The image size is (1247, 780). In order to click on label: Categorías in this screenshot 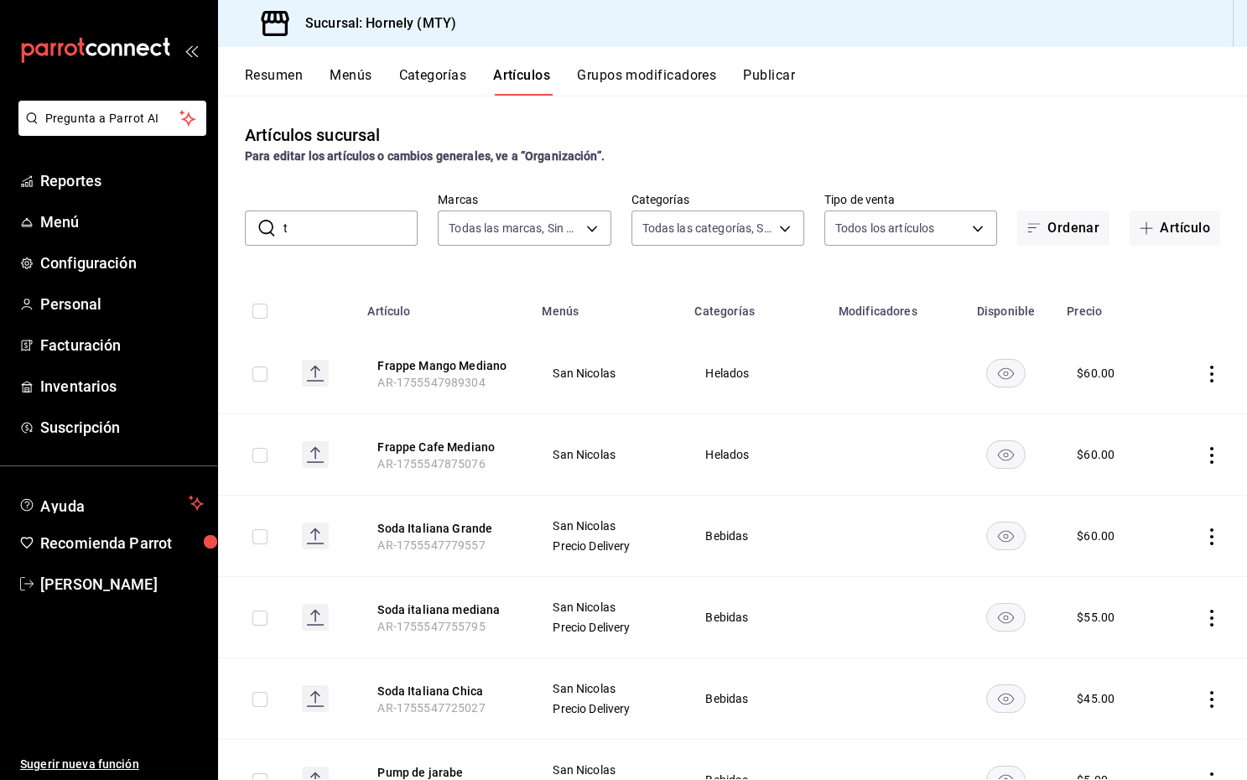, I will do `click(718, 200)`.